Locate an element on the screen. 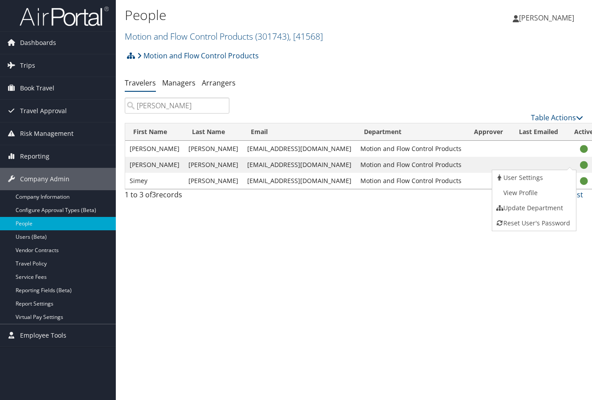 The height and width of the screenshot is (400, 592). span: Company Admin is located at coordinates (45, 179).